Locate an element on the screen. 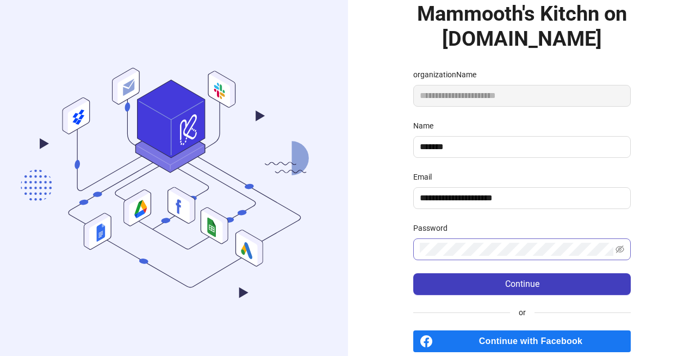  input: organizationName is located at coordinates (522, 96).